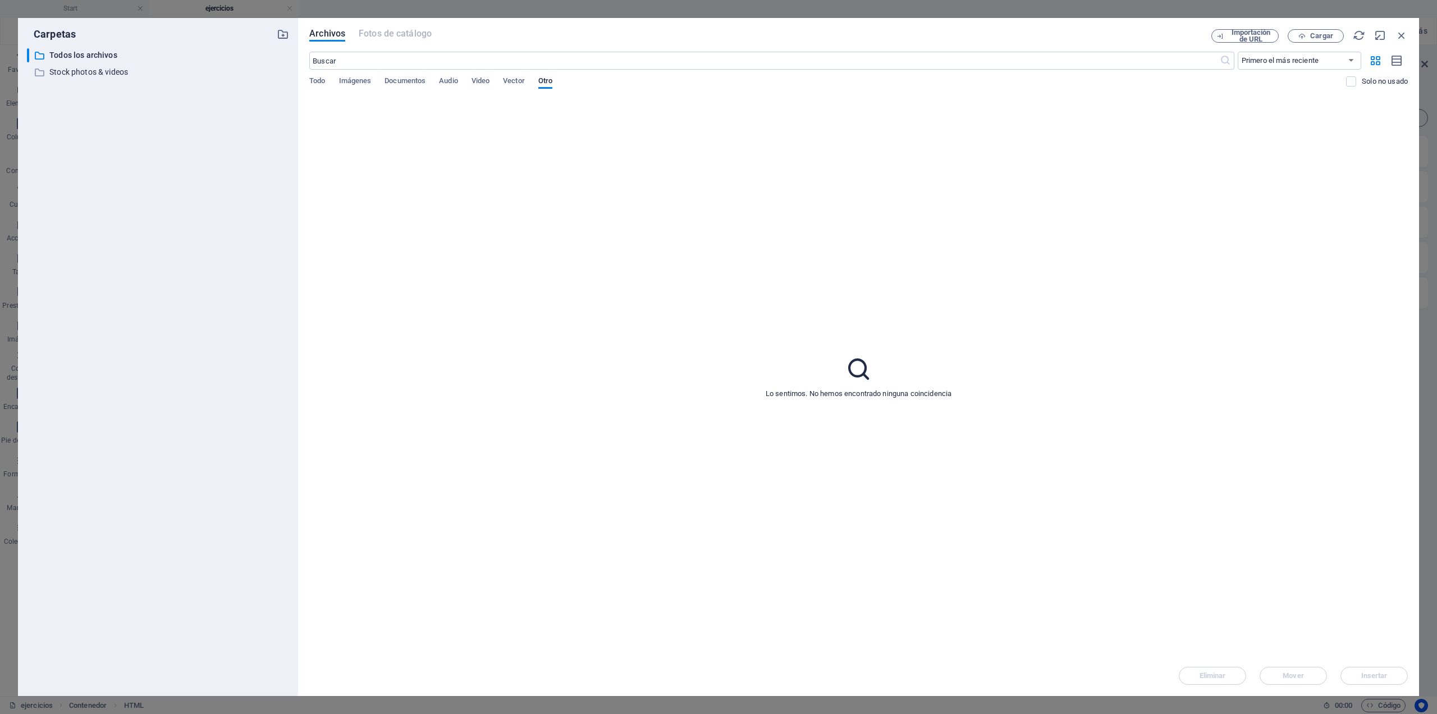 The height and width of the screenshot is (714, 1437). What do you see at coordinates (327, 34) in the screenshot?
I see `span: Archivos` at bounding box center [327, 34].